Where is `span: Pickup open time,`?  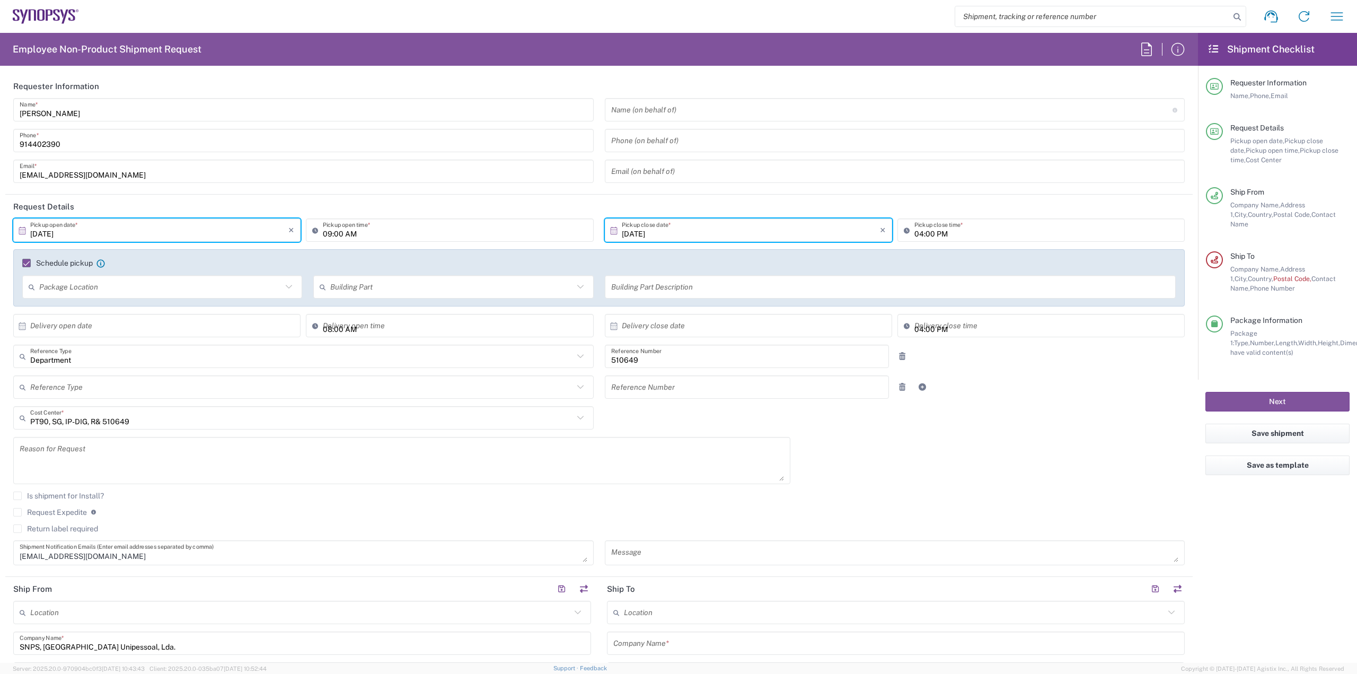
span: Pickup open time, is located at coordinates (1273, 150).